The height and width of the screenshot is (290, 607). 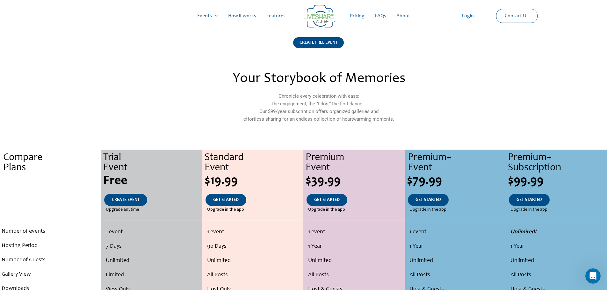 I want to click on li: Number of Guests, so click(x=50, y=260).